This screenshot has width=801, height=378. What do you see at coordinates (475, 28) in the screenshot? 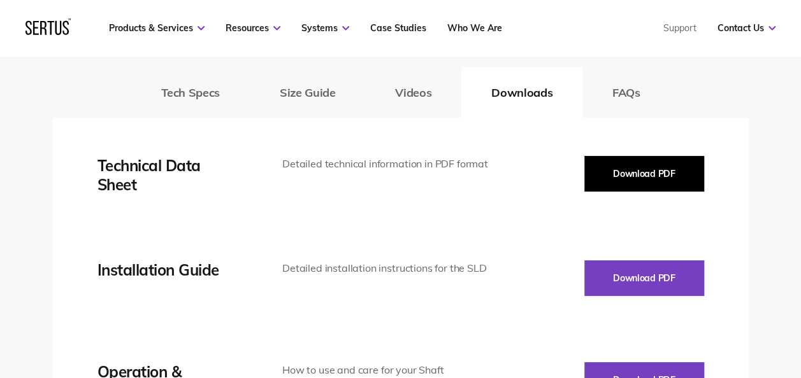
I see `a: Who We Are` at bounding box center [475, 28].